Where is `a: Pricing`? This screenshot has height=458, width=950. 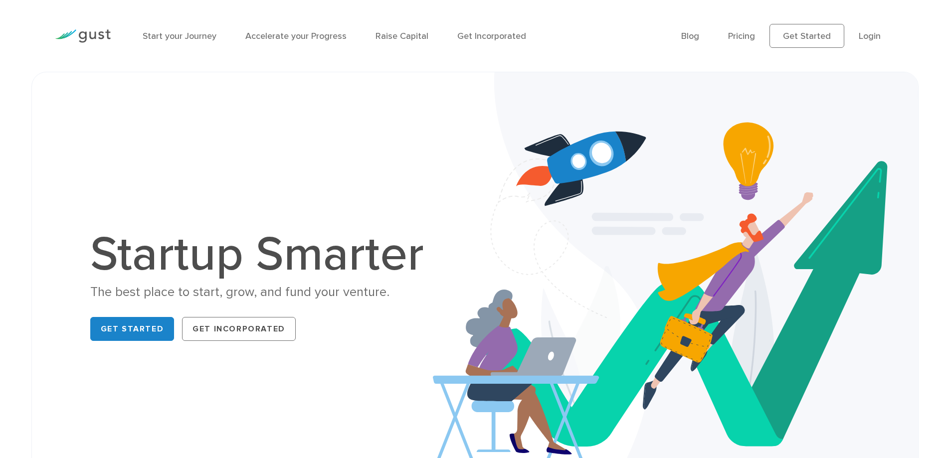 a: Pricing is located at coordinates (741, 36).